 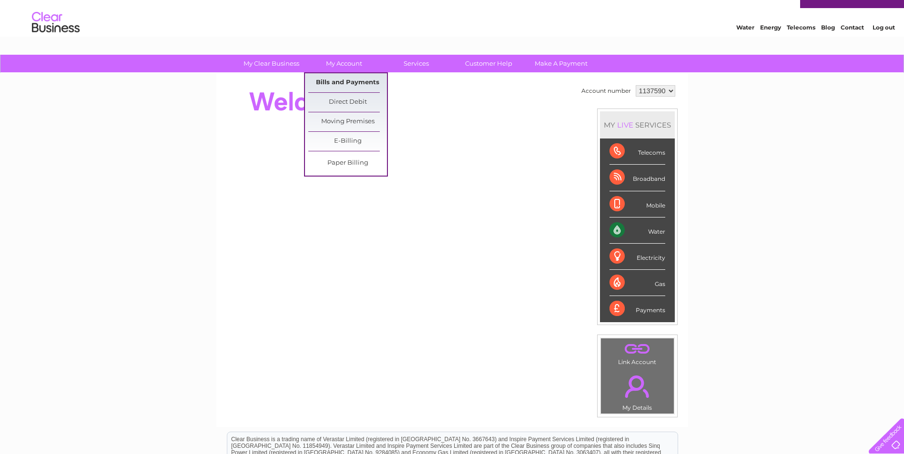 I want to click on a: Moving Premises, so click(x=347, y=122).